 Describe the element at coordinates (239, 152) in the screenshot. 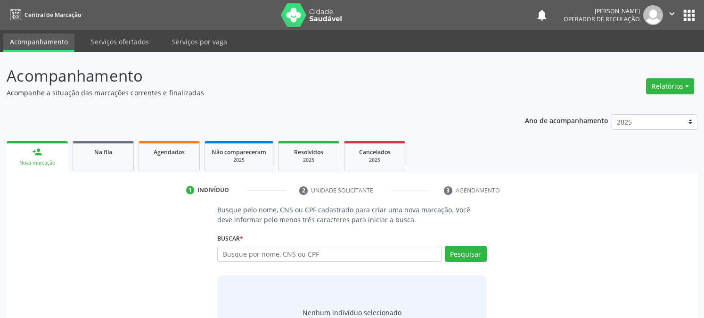

I see `span: Não compareceram` at that location.